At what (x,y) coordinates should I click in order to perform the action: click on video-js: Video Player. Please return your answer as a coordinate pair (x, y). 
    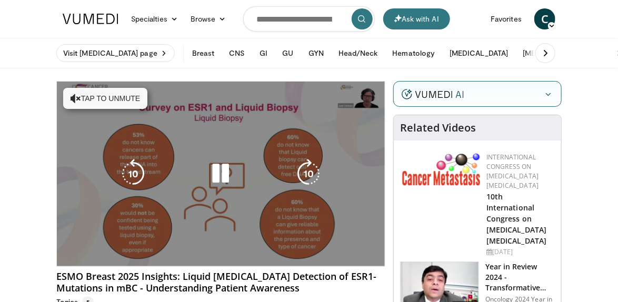
    Looking at the image, I should click on (220, 174).